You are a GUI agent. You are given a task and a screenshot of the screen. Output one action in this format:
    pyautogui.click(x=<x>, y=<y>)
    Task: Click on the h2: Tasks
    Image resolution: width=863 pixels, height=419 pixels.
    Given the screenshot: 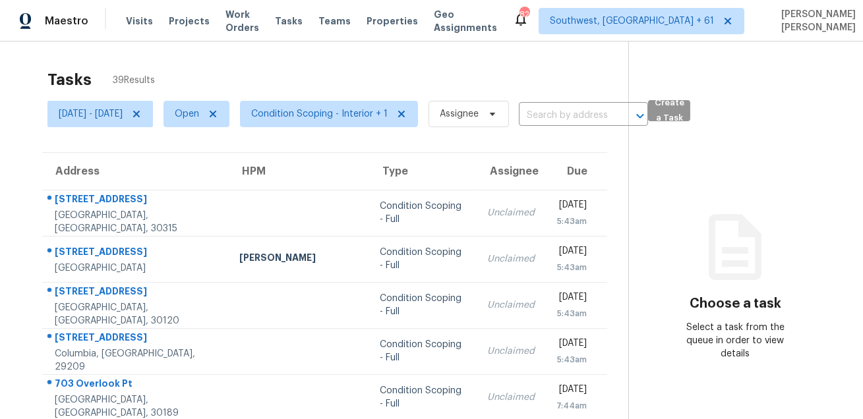 What is the action you would take?
    pyautogui.click(x=69, y=80)
    